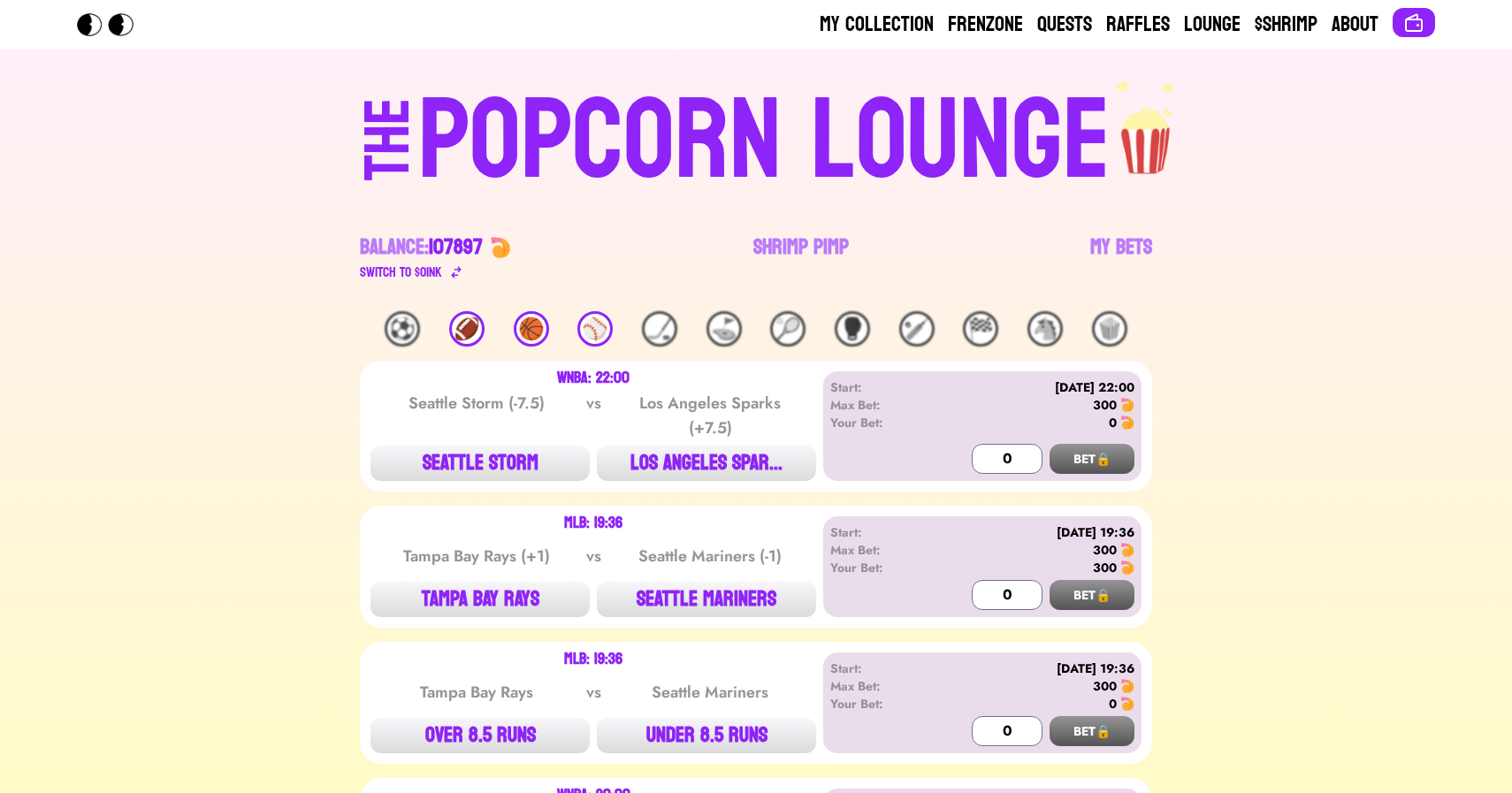 Image resolution: width=1512 pixels, height=793 pixels. I want to click on div: Seattle Mariners, so click(711, 692).